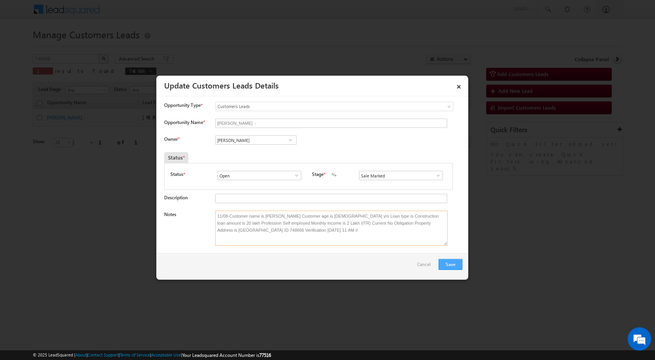 This screenshot has height=360, width=655. I want to click on em: Start Chat, so click(124, 245).